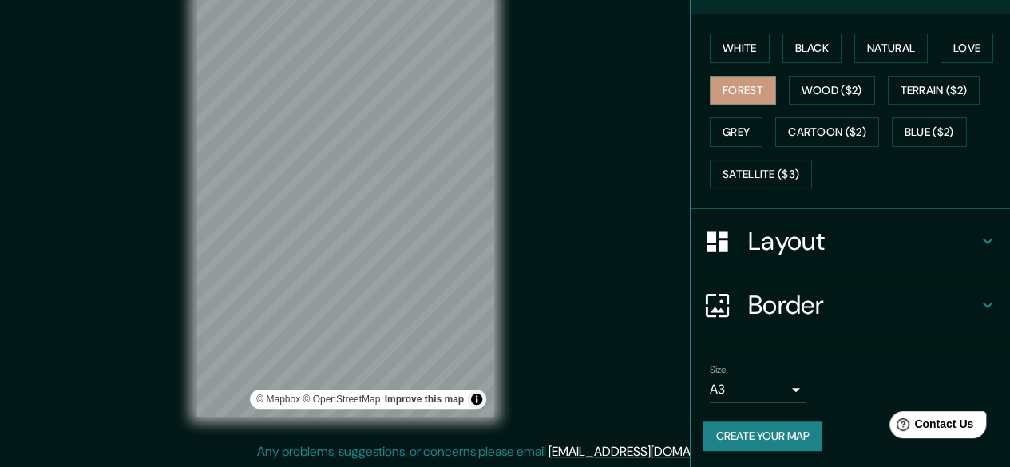 The width and height of the screenshot is (1010, 467). I want to click on button: White, so click(739, 48).